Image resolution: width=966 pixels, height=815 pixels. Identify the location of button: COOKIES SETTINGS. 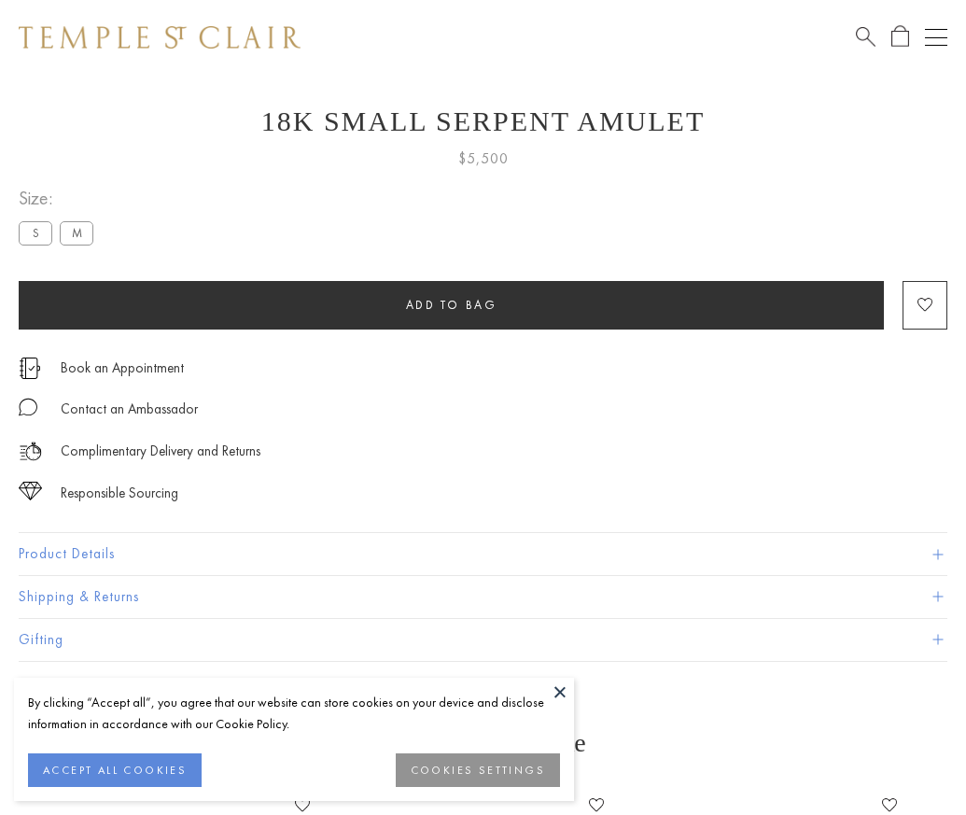
(478, 770).